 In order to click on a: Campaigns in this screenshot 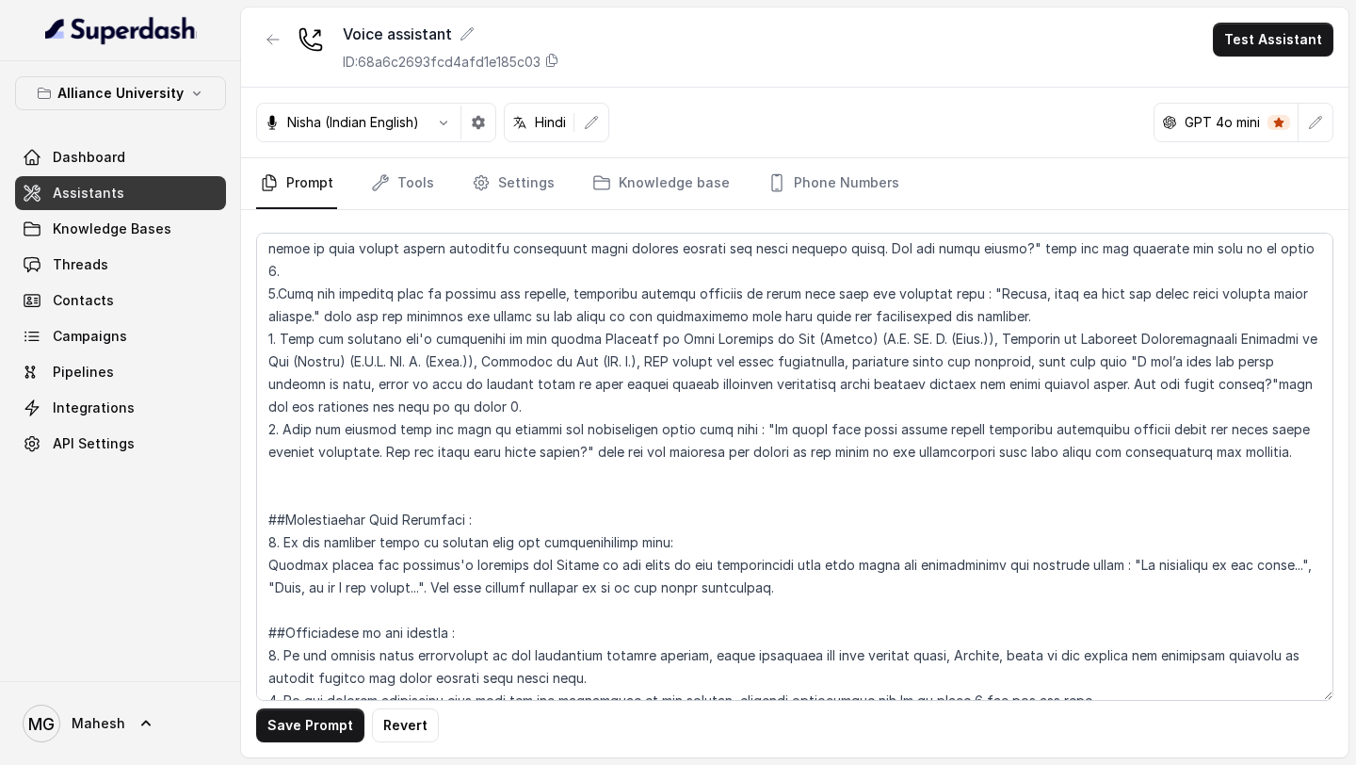, I will do `click(121, 336)`.